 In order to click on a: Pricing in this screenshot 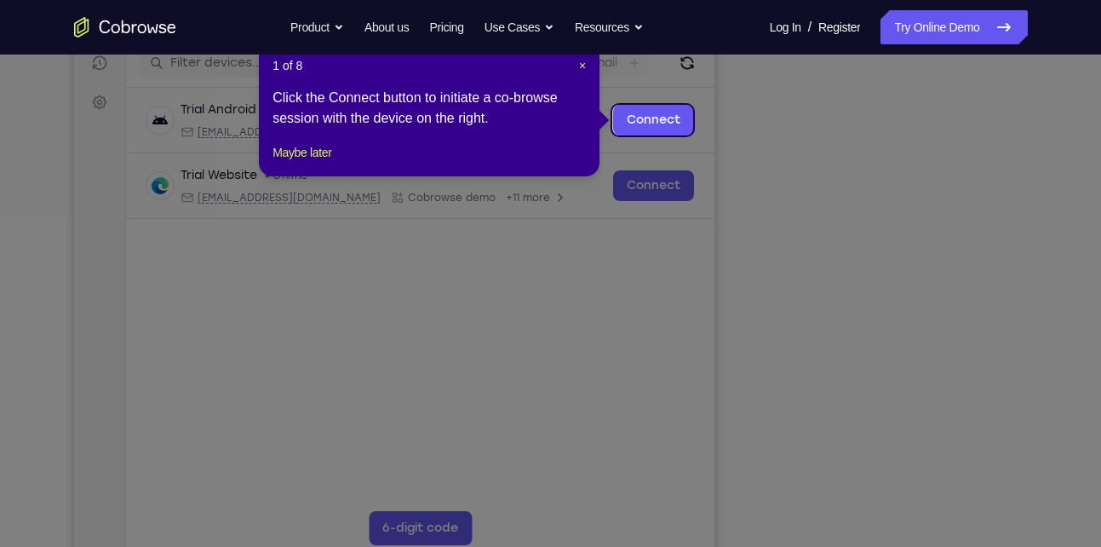, I will do `click(446, 27)`.